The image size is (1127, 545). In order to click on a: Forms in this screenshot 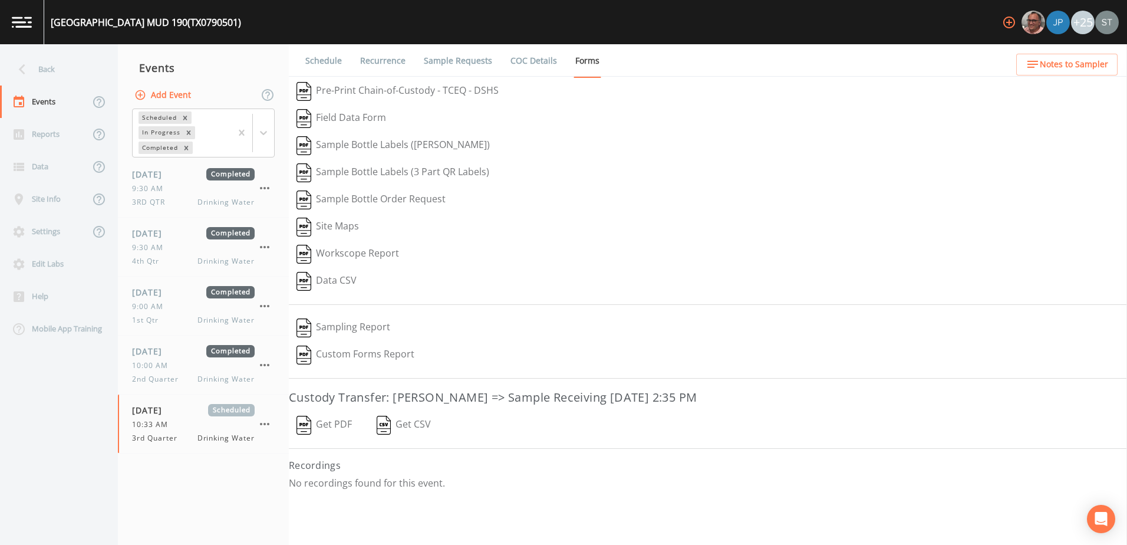, I will do `click(587, 61)`.